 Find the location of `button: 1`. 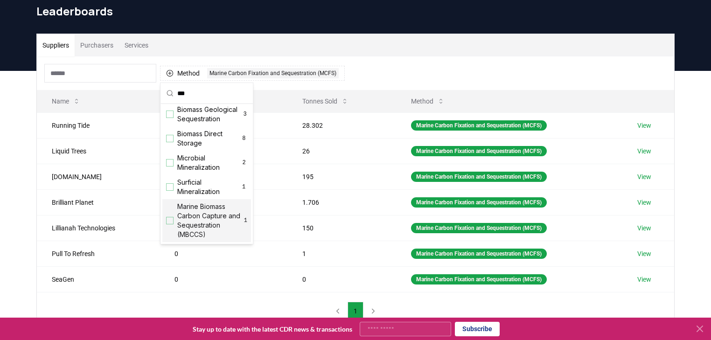

button: 1 is located at coordinates (355, 311).